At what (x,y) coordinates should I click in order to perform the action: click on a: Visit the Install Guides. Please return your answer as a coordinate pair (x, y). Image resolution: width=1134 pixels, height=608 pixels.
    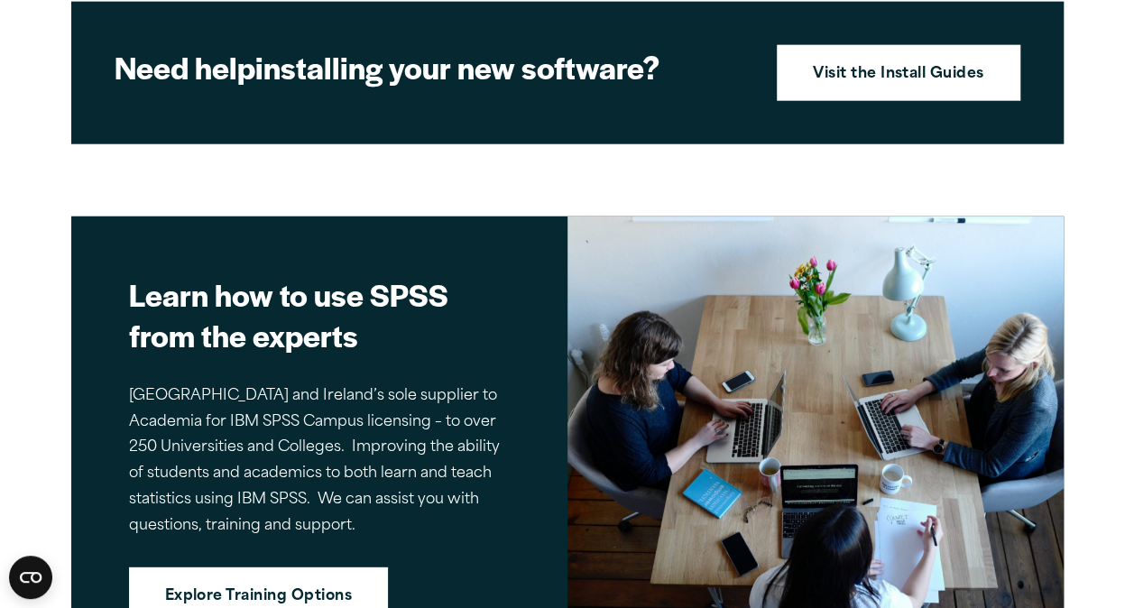
    Looking at the image, I should click on (898, 73).